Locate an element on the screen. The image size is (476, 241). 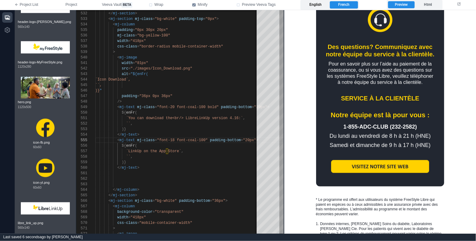
div: 571 is located at coordinates (82, 228).